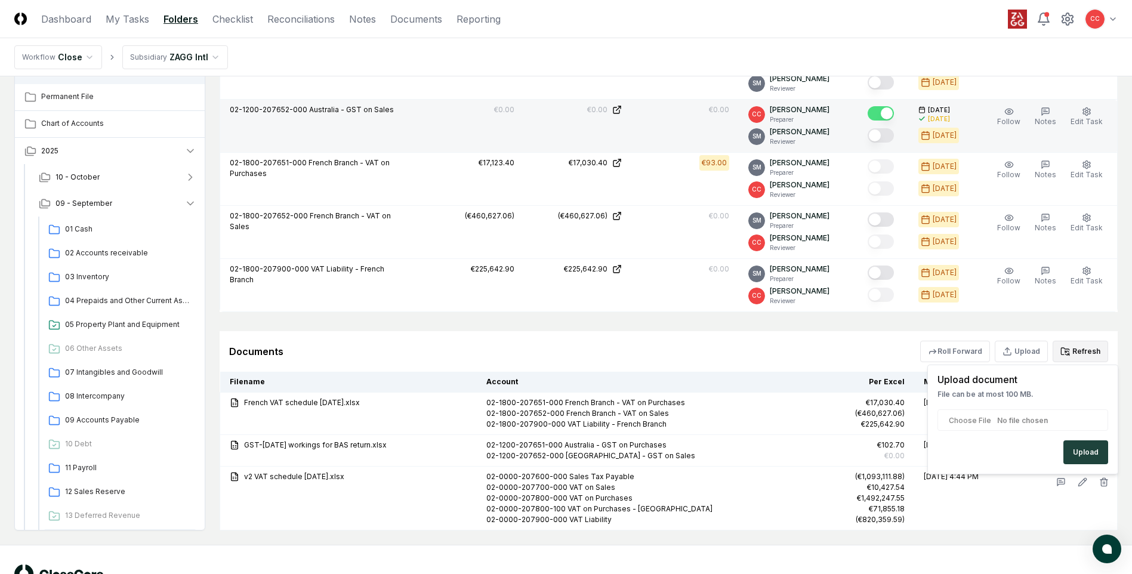 Image resolution: width=1132 pixels, height=574 pixels. Describe the element at coordinates (268, 162) in the screenshot. I see `span: 02-1800-207651-000` at that location.